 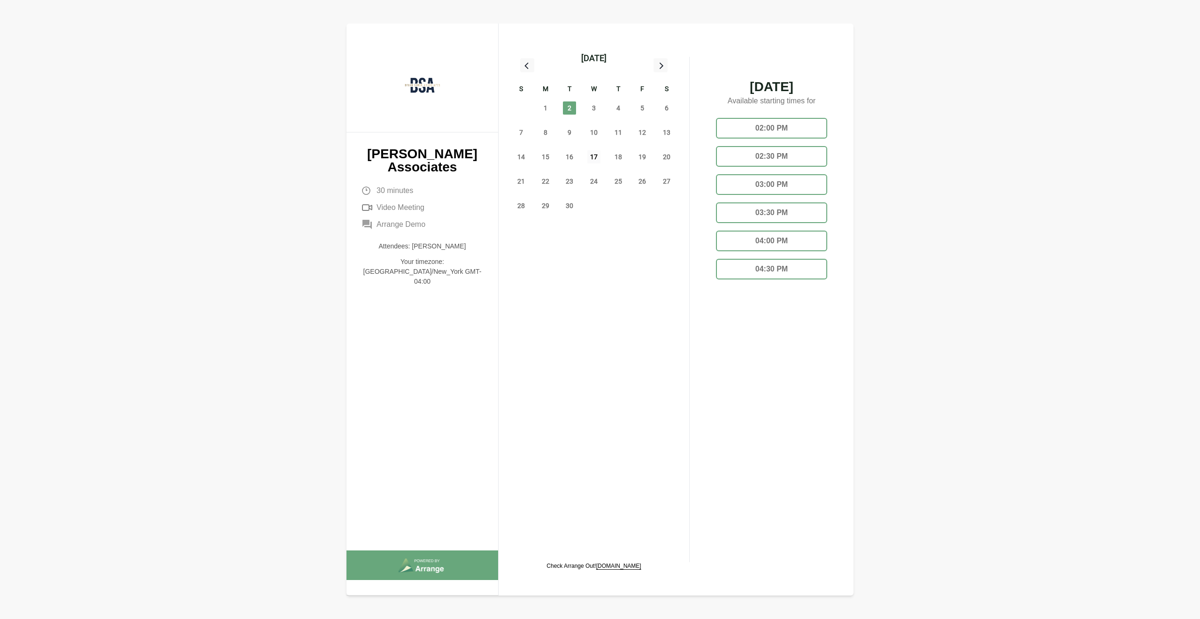 What do you see at coordinates (643, 90) in the screenshot?
I see `div: F` at bounding box center [643, 90].